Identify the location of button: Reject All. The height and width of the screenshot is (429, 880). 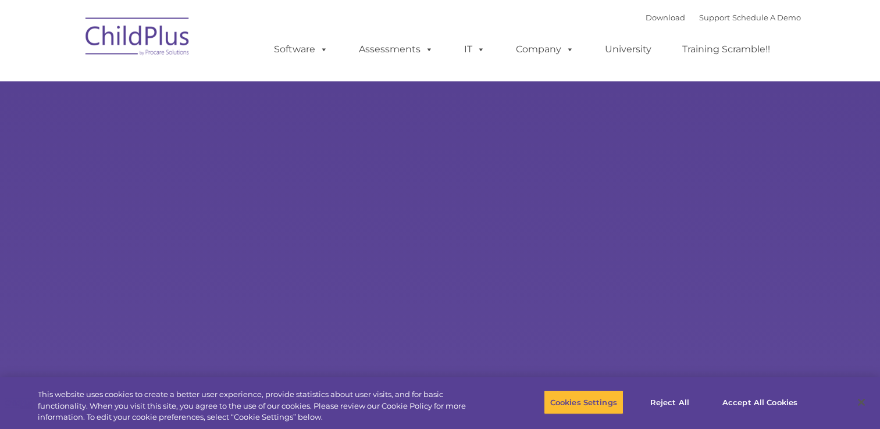
(670, 403).